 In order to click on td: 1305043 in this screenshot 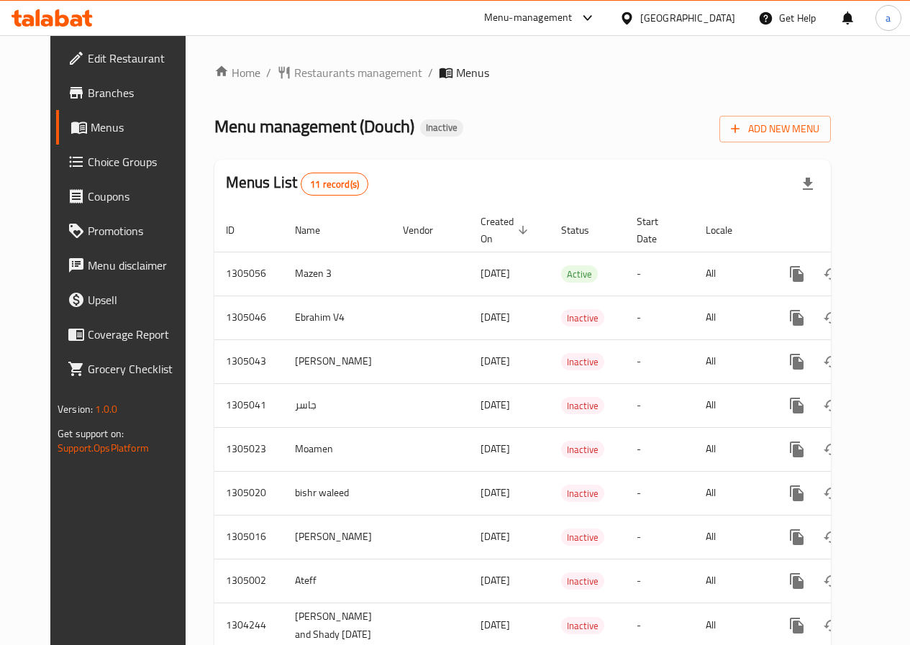, I will do `click(249, 361)`.